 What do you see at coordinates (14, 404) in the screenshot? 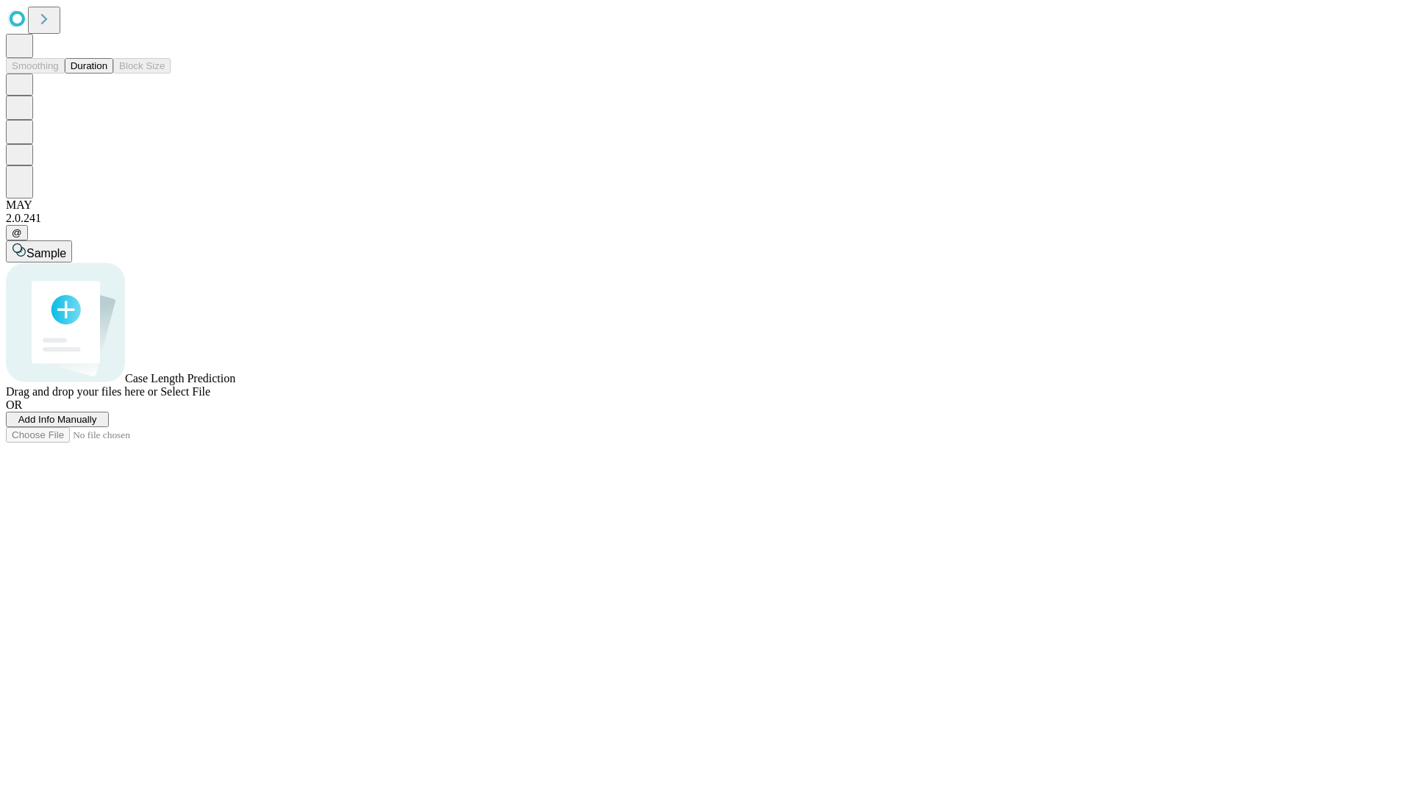
I see `span: OR` at bounding box center [14, 404].